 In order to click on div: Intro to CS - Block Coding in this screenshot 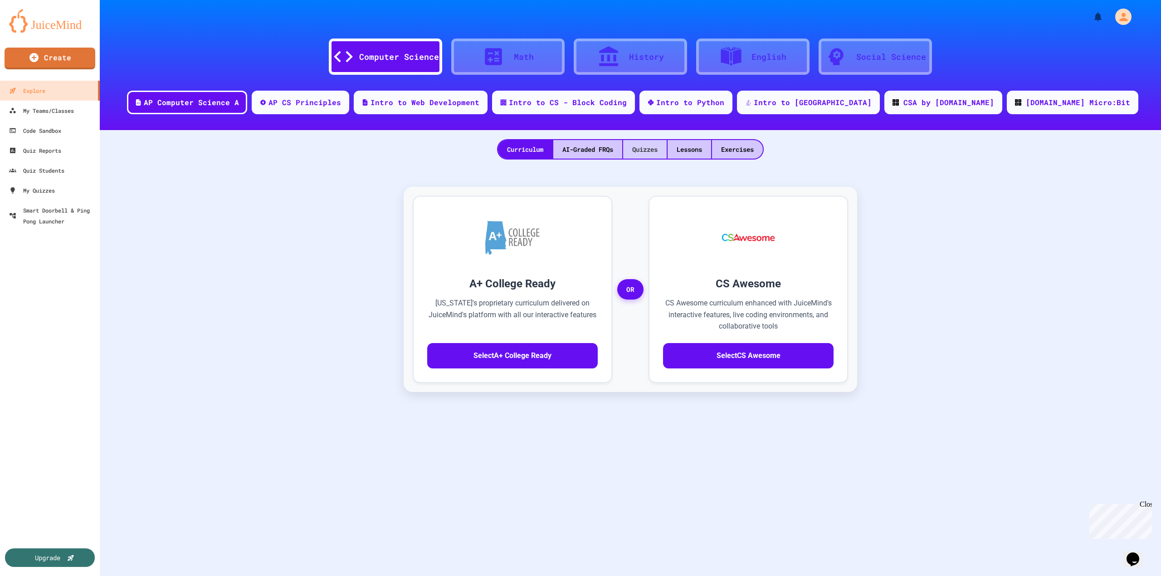, I will do `click(568, 103)`.